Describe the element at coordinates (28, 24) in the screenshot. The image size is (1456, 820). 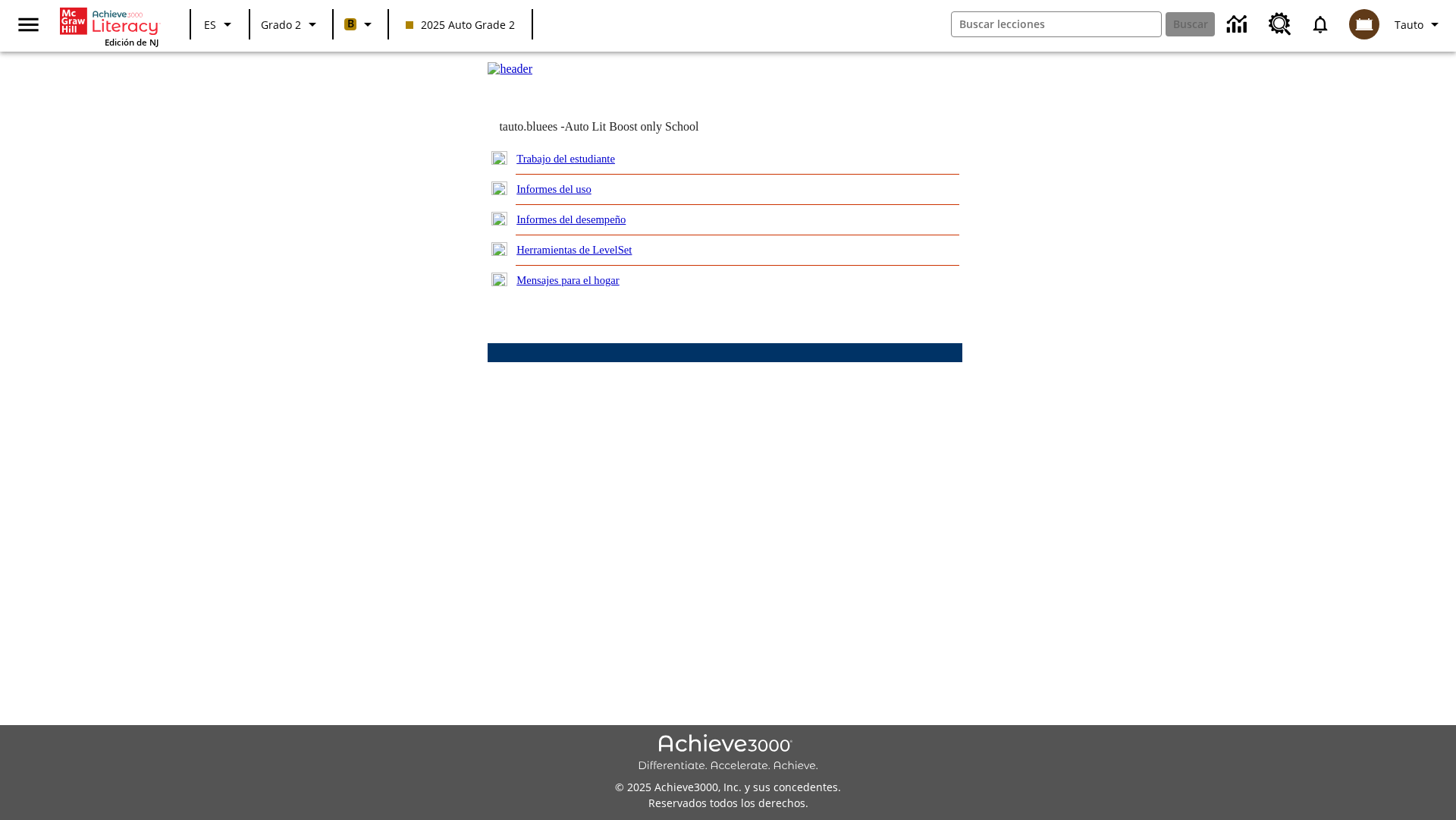
I see `button: Abrir el menú lateral` at that location.